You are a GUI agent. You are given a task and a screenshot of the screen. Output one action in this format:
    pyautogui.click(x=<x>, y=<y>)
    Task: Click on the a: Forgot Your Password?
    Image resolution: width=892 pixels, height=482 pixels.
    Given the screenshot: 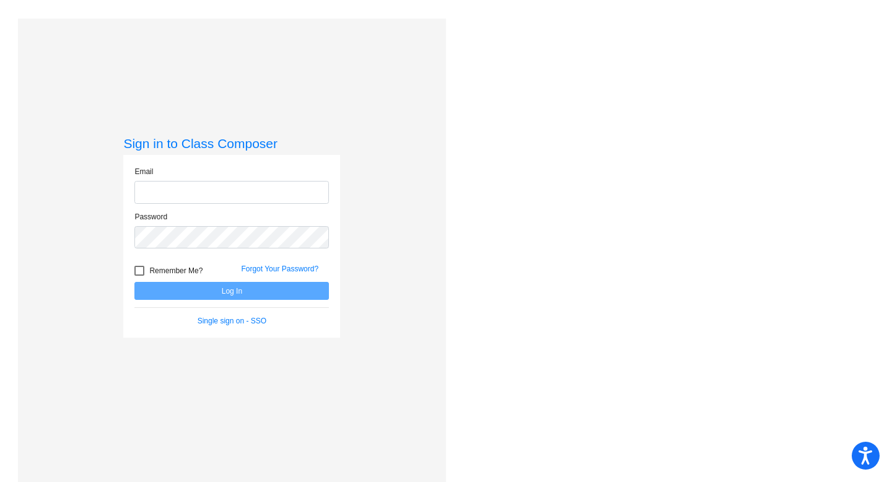 What is the action you would take?
    pyautogui.click(x=279, y=269)
    